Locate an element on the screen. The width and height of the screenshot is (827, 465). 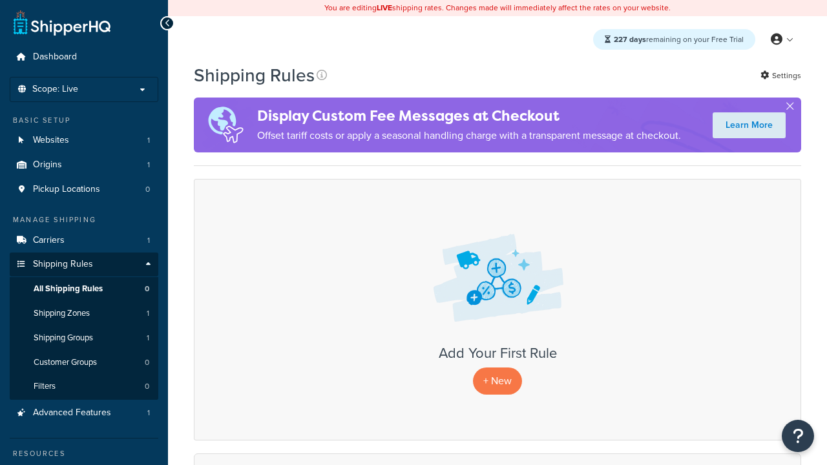
strong: 227 days is located at coordinates (630, 39).